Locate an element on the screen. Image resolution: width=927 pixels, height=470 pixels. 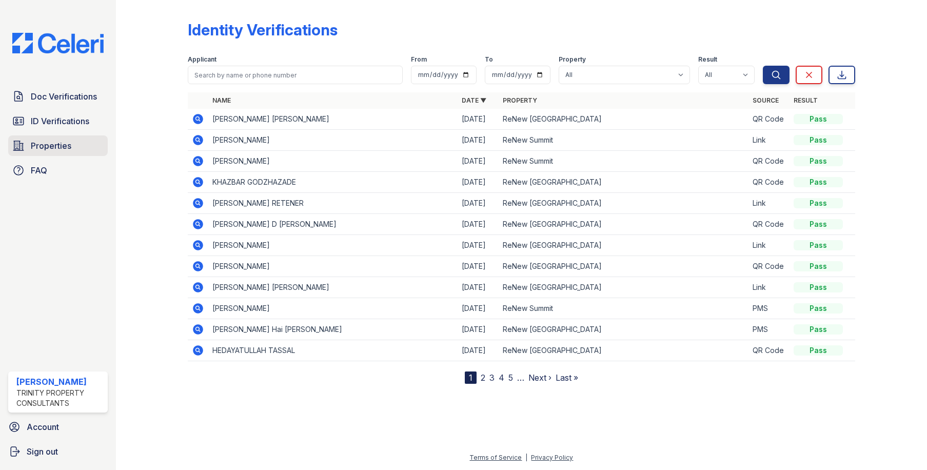
label: From is located at coordinates (419, 59).